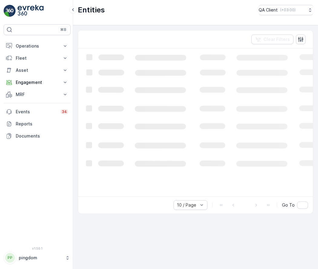  I want to click on p: Asset, so click(37, 70).